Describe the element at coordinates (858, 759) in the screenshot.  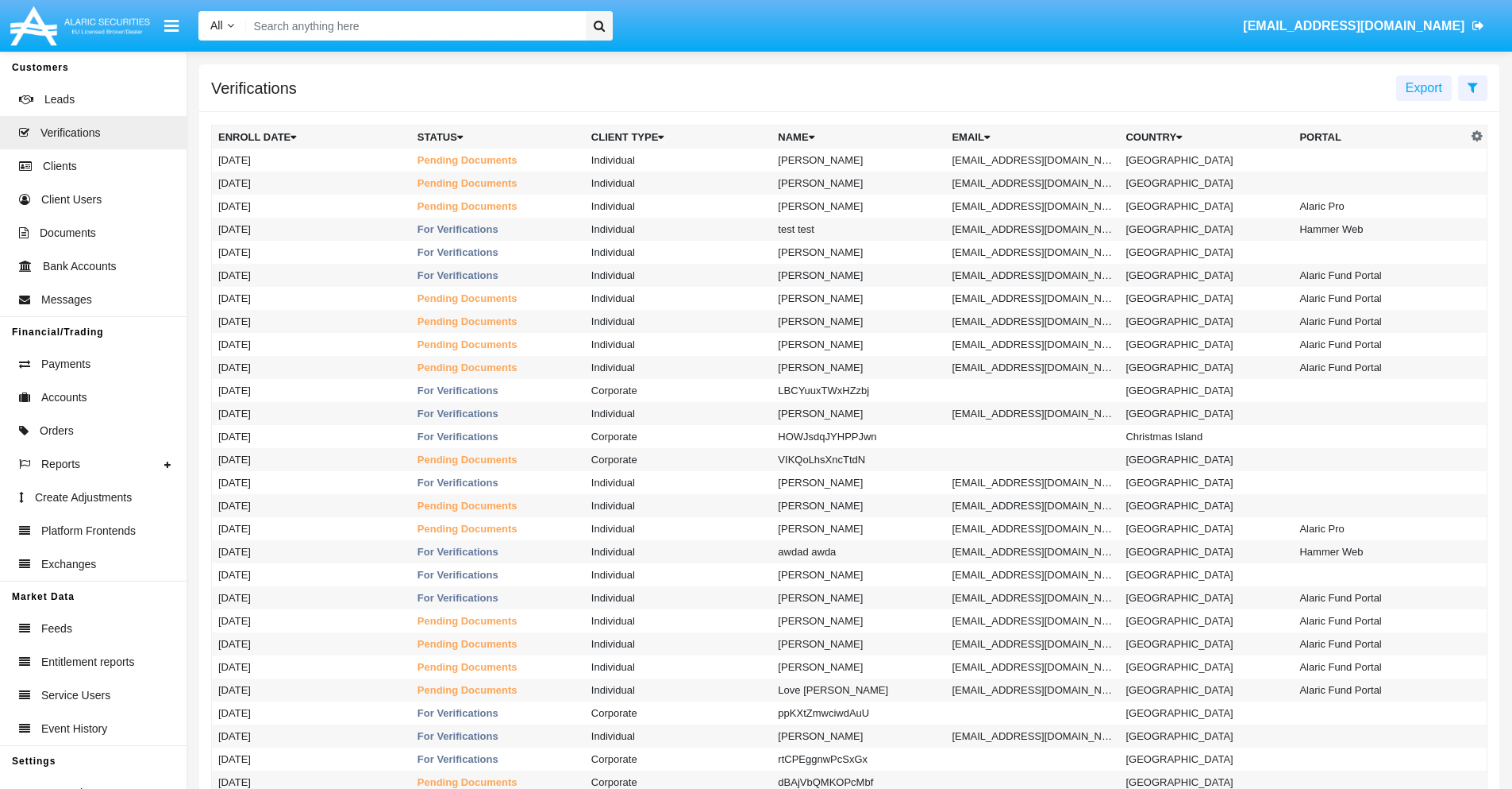
I see `td: rtCPEggnwPcSxGx` at that location.